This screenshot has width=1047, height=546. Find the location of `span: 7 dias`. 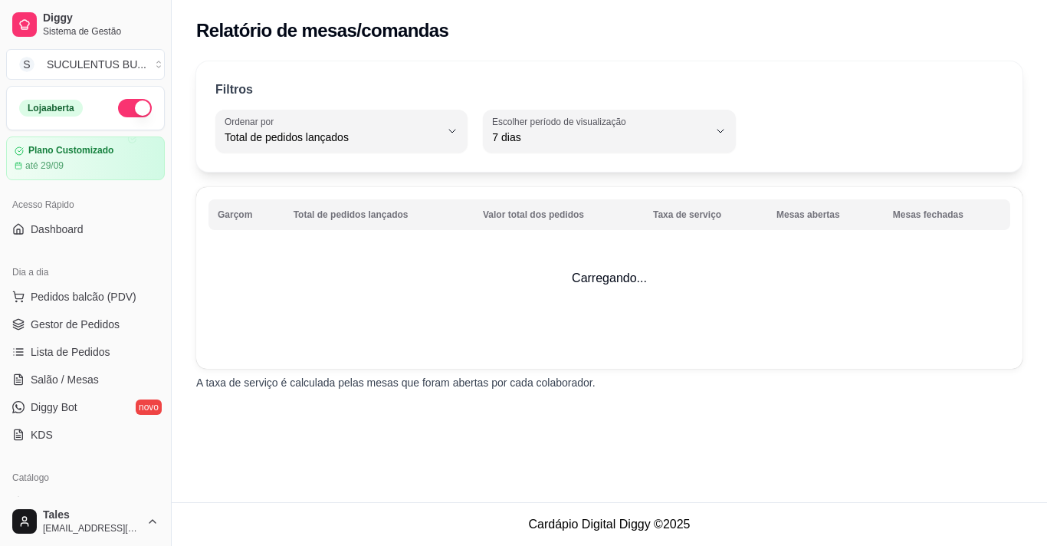

span: 7 dias is located at coordinates (599, 137).